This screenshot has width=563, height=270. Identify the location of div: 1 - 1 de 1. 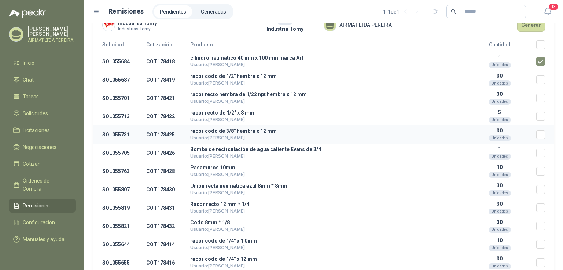
(402, 12).